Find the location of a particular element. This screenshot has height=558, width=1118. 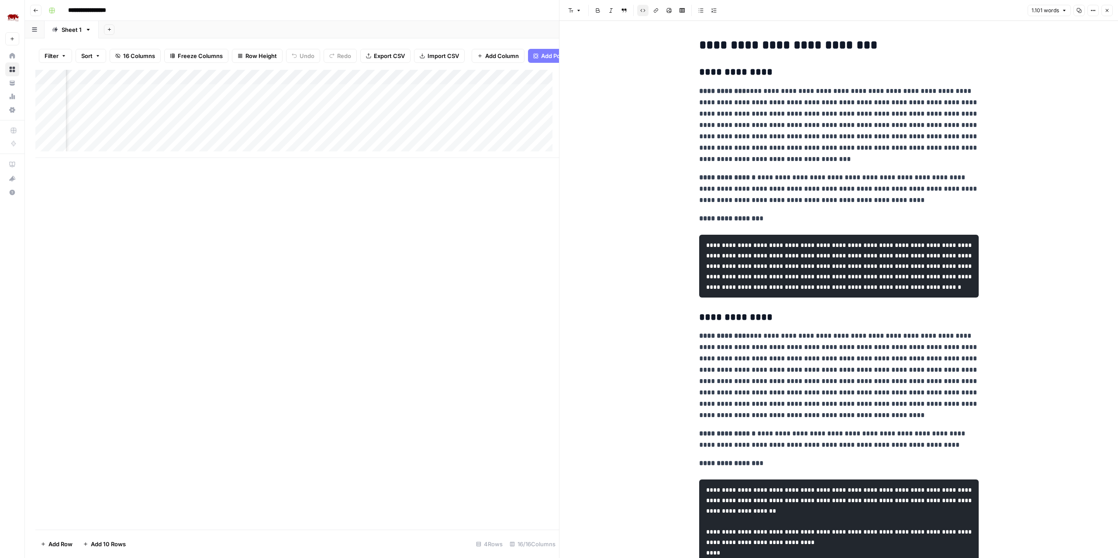

span: Filter is located at coordinates (52, 56).